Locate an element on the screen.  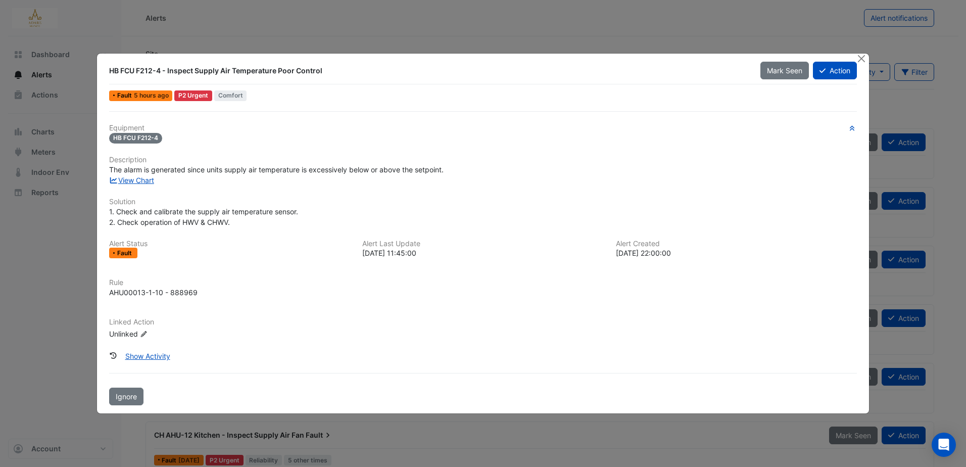
div: P2 Urgent is located at coordinates (193, 96).